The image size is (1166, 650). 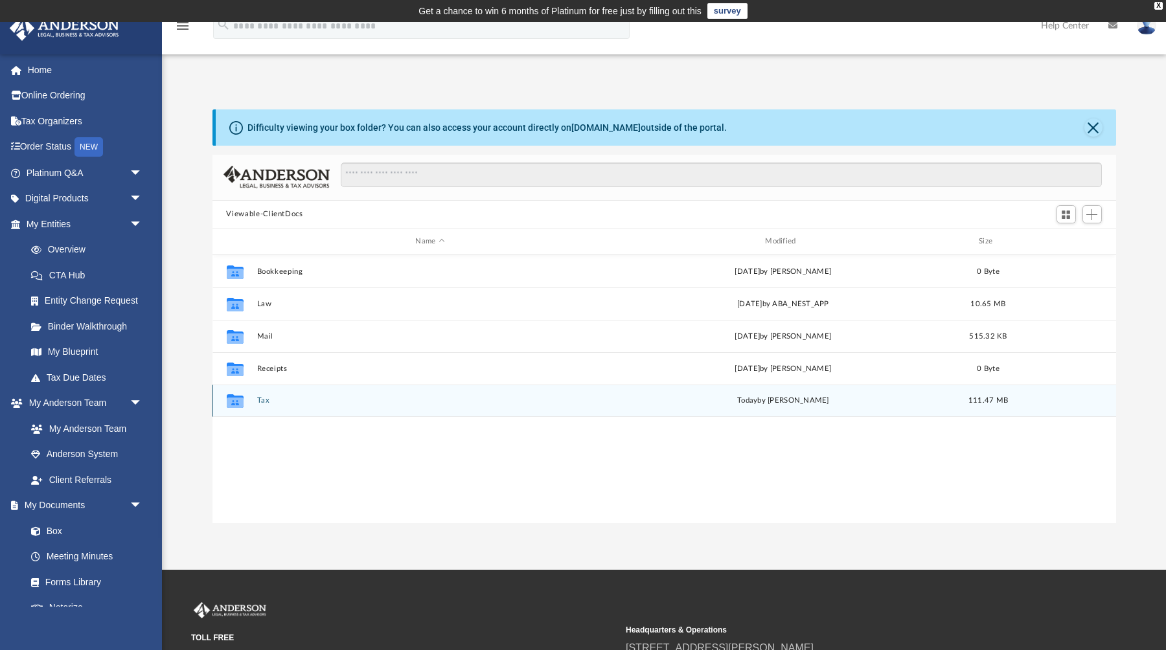 I want to click on a: Client Referrals, so click(x=87, y=480).